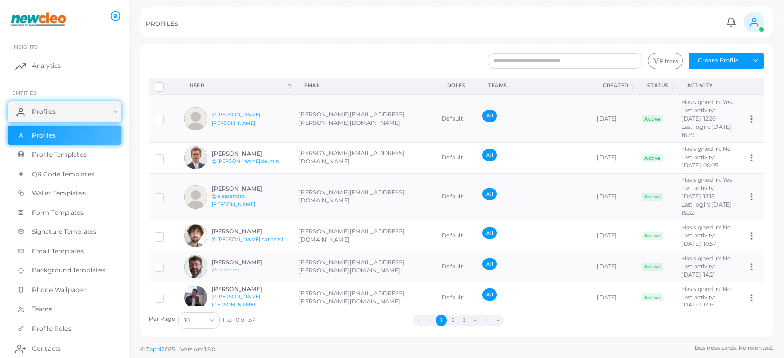  What do you see at coordinates (64, 329) in the screenshot?
I see `a: Profile Roles` at bounding box center [64, 329].